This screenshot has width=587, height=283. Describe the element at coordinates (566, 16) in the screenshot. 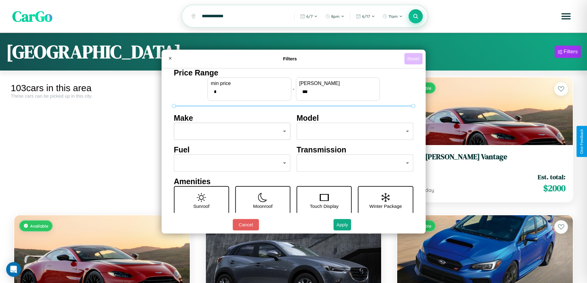

I see `button: Open menu` at that location.